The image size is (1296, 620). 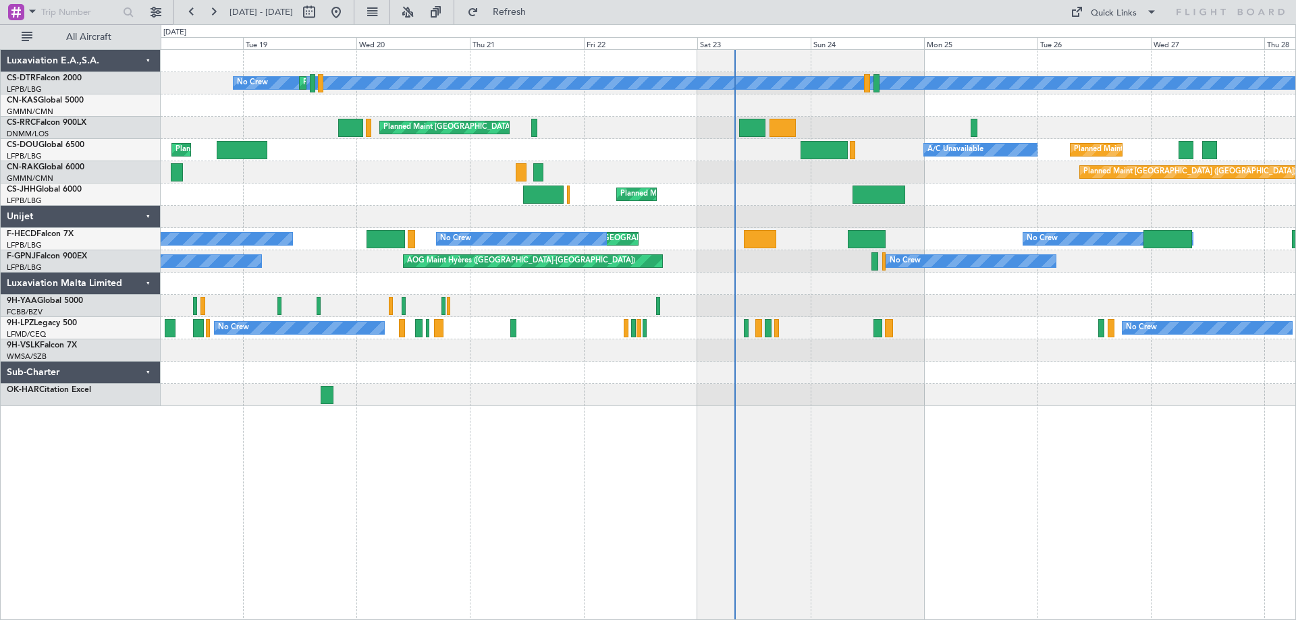 What do you see at coordinates (1114, 12) in the screenshot?
I see `button: Quick Links` at bounding box center [1114, 12].